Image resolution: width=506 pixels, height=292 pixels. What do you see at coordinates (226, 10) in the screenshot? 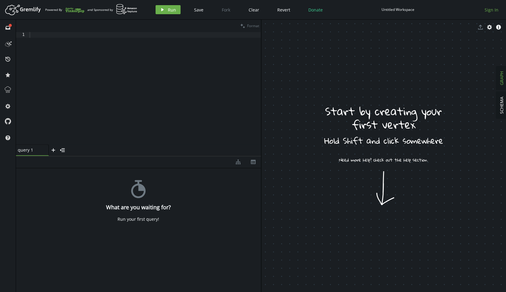
I see `span: Fork` at bounding box center [226, 10].